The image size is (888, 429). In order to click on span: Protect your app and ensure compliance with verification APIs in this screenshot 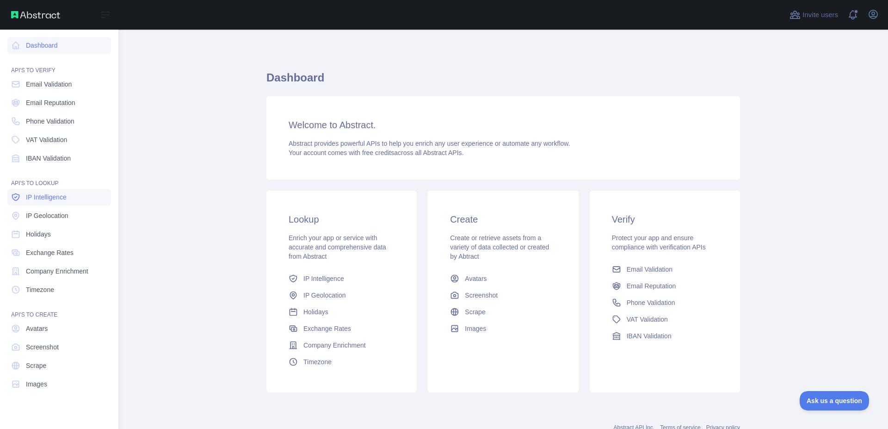, I will do `click(659, 242)`.